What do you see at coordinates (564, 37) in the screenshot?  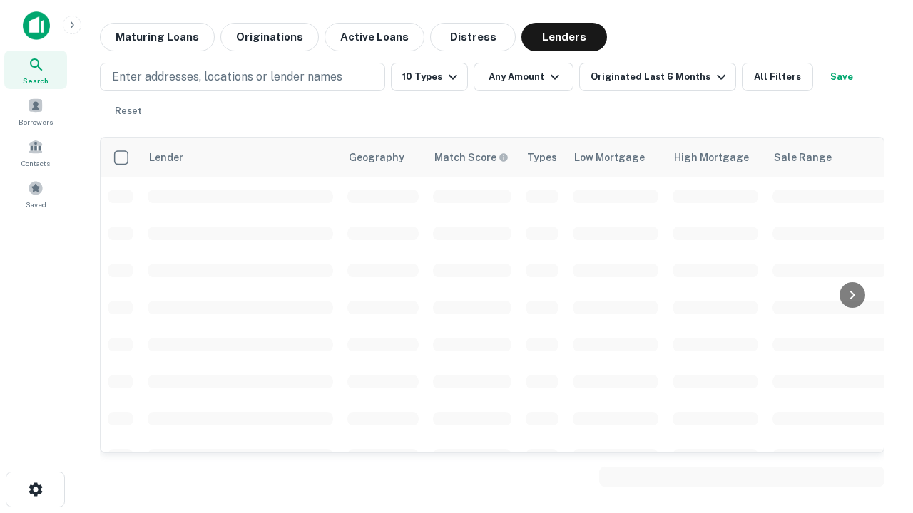 I see `button: Lenders` at bounding box center [564, 37].